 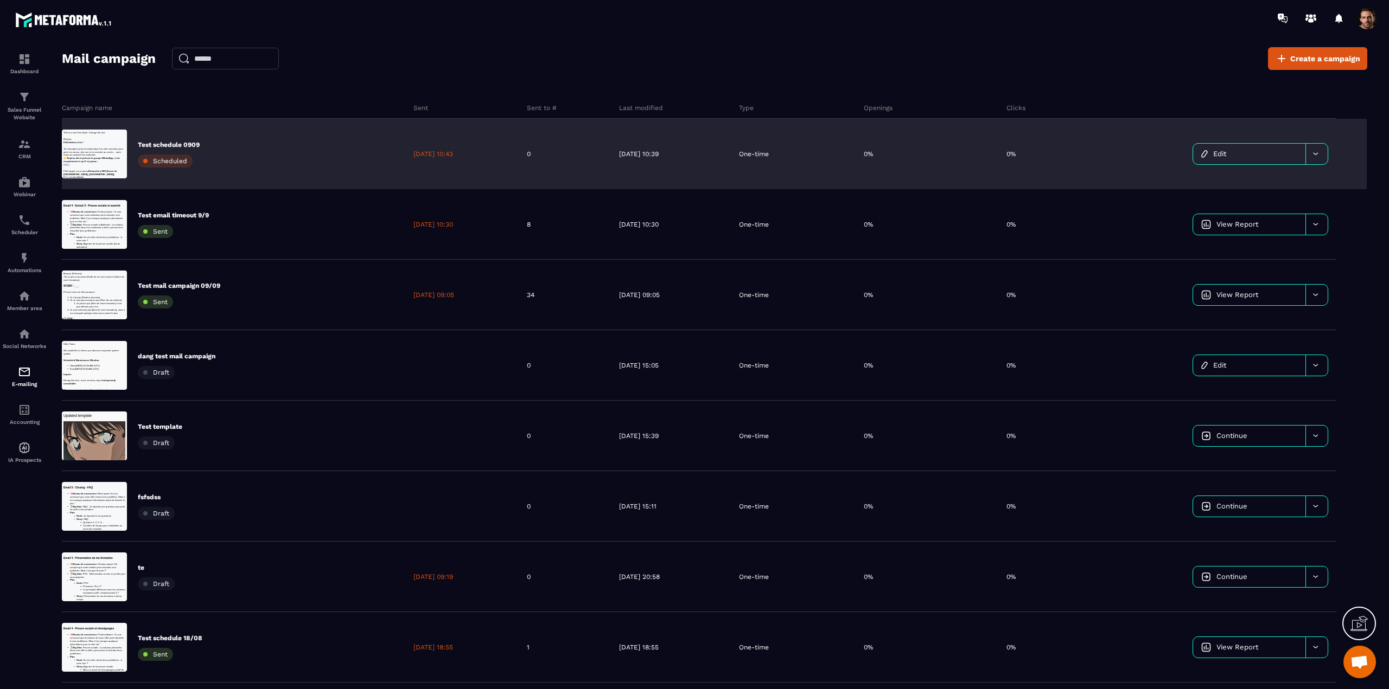 I want to click on span: View Report, so click(x=1237, y=295).